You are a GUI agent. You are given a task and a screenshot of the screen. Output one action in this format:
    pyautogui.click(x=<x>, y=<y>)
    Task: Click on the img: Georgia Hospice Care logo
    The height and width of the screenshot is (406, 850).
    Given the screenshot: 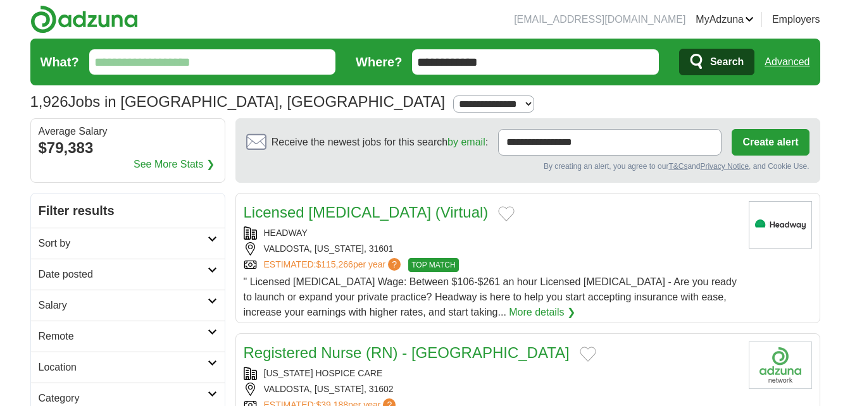 What is the action you would take?
    pyautogui.click(x=780, y=365)
    